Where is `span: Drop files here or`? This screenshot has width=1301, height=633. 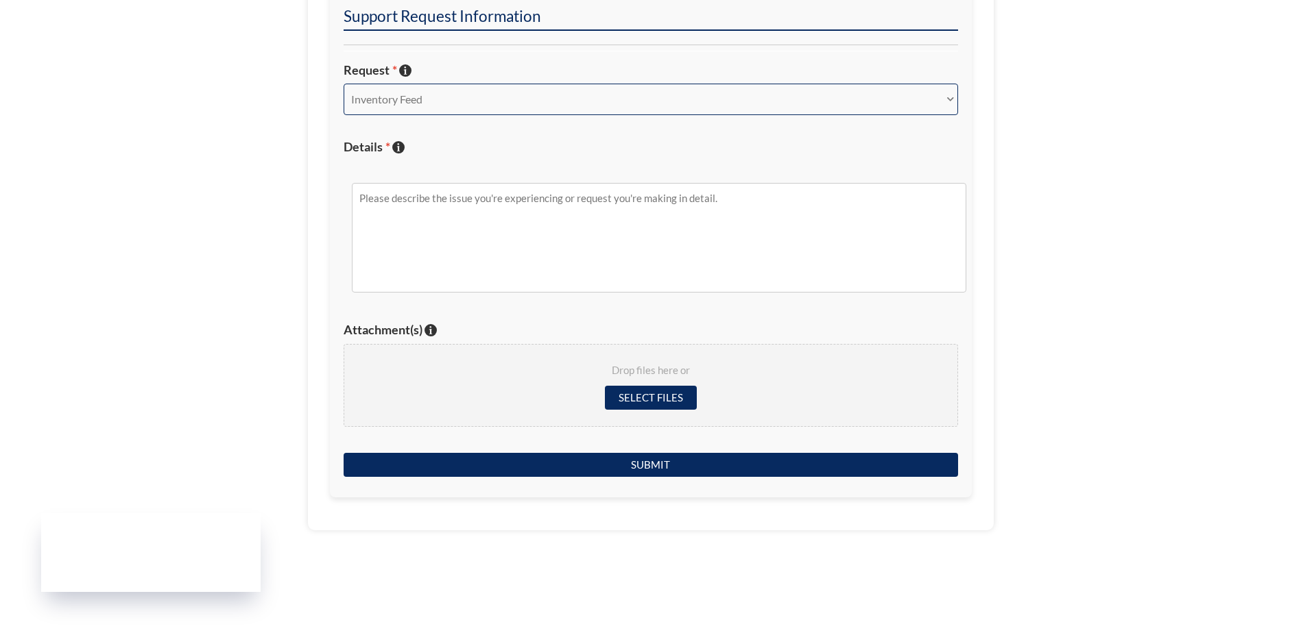 span: Drop files here or is located at coordinates (651, 371).